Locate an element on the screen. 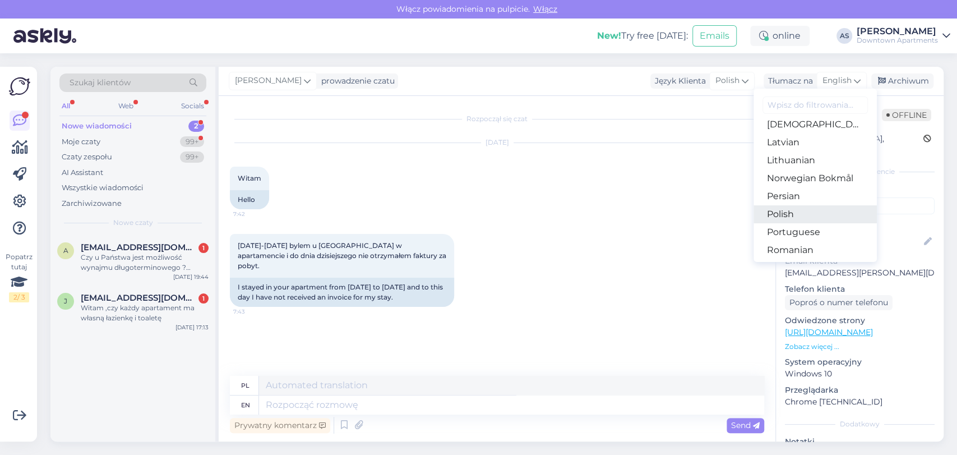 The image size is (957, 455). span: judkijs@interia.pl is located at coordinates (139, 298).